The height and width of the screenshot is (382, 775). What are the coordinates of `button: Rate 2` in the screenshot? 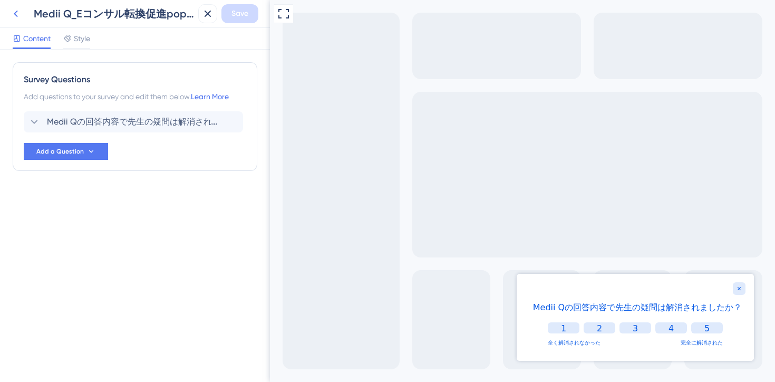 It's located at (83, 54).